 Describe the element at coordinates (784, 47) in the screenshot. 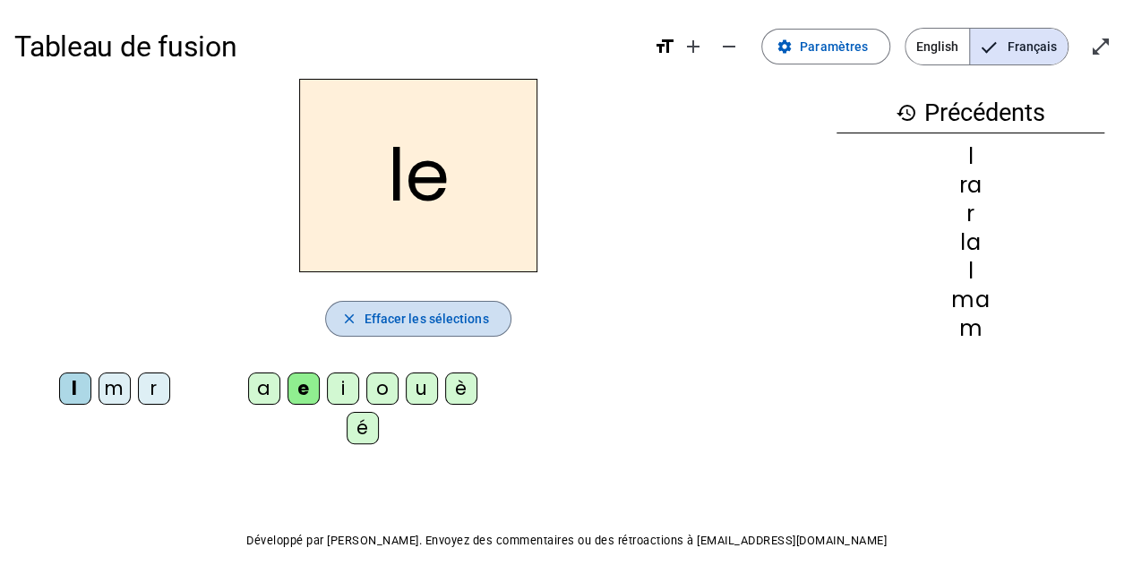

I see `mat-icon: settings` at that location.